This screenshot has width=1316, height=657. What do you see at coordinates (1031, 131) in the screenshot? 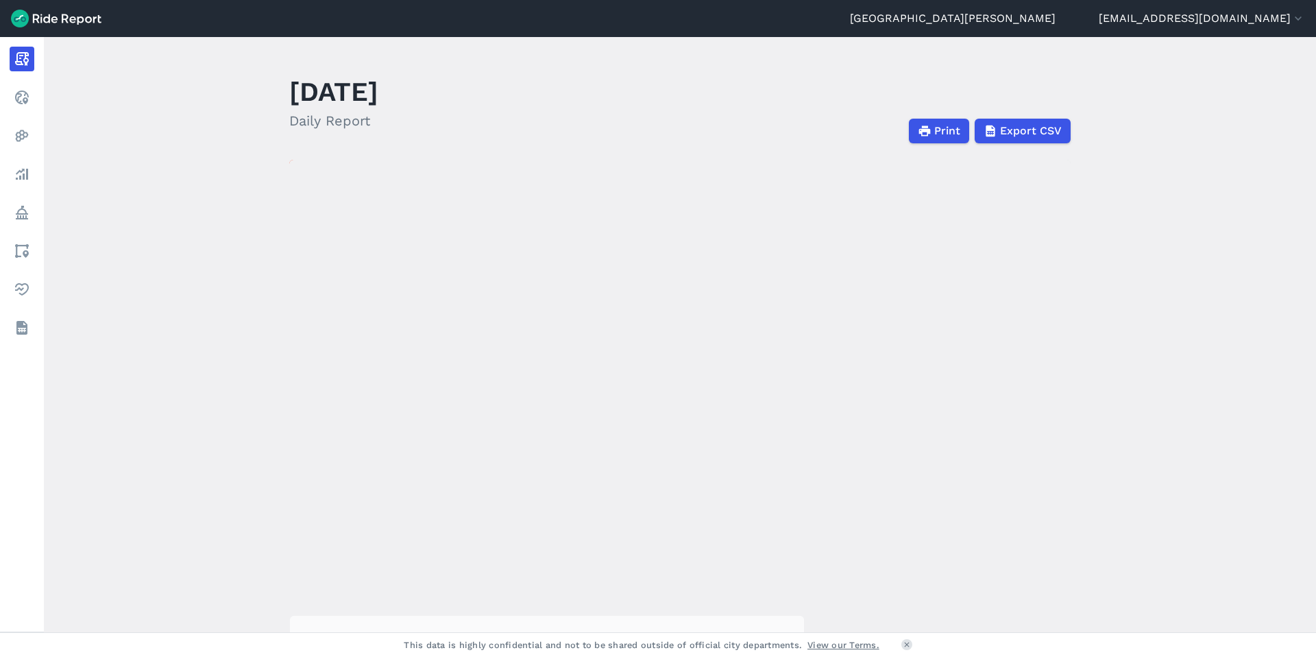
I see `span: Export CSV` at bounding box center [1031, 131].